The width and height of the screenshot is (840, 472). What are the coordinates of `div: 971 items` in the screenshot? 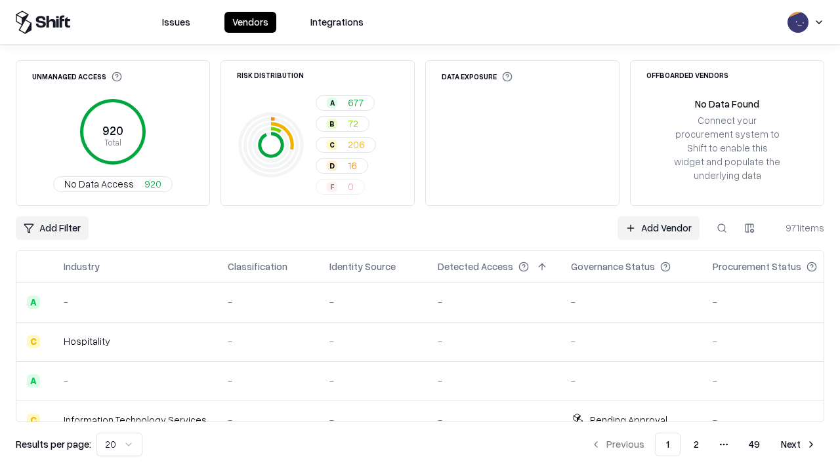 It's located at (798, 228).